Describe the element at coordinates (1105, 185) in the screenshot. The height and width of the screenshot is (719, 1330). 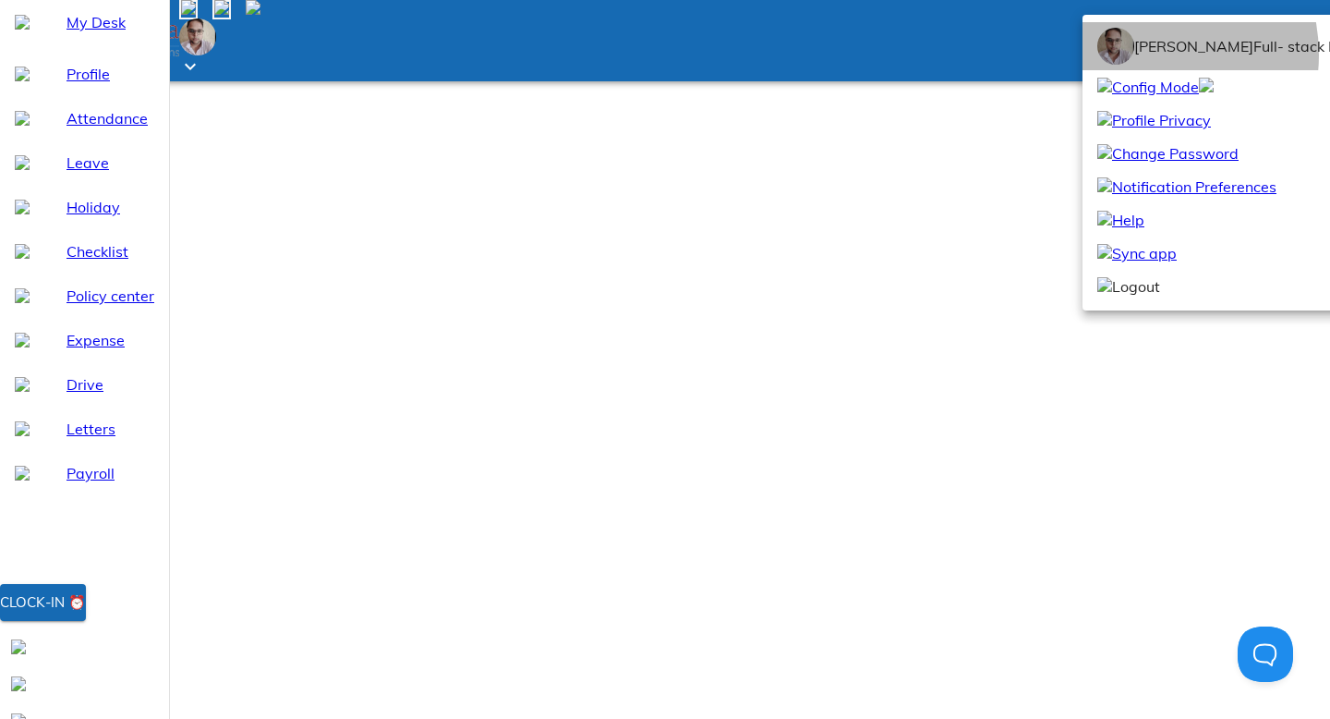
I see `img: notification-16px.3daa485c.svg` at that location.